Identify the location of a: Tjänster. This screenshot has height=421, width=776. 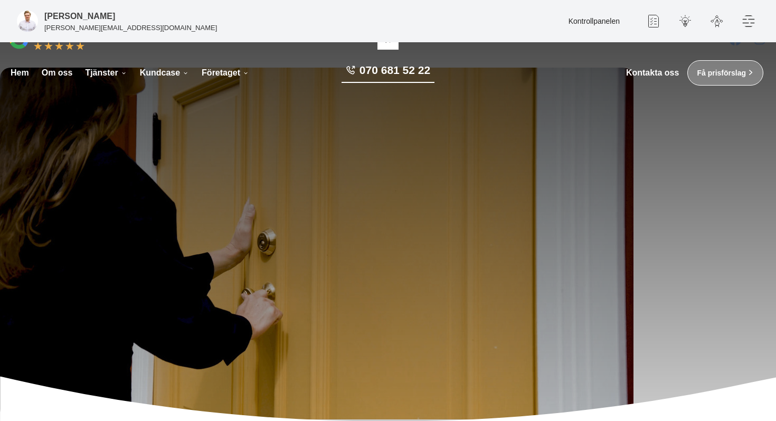
(106, 72).